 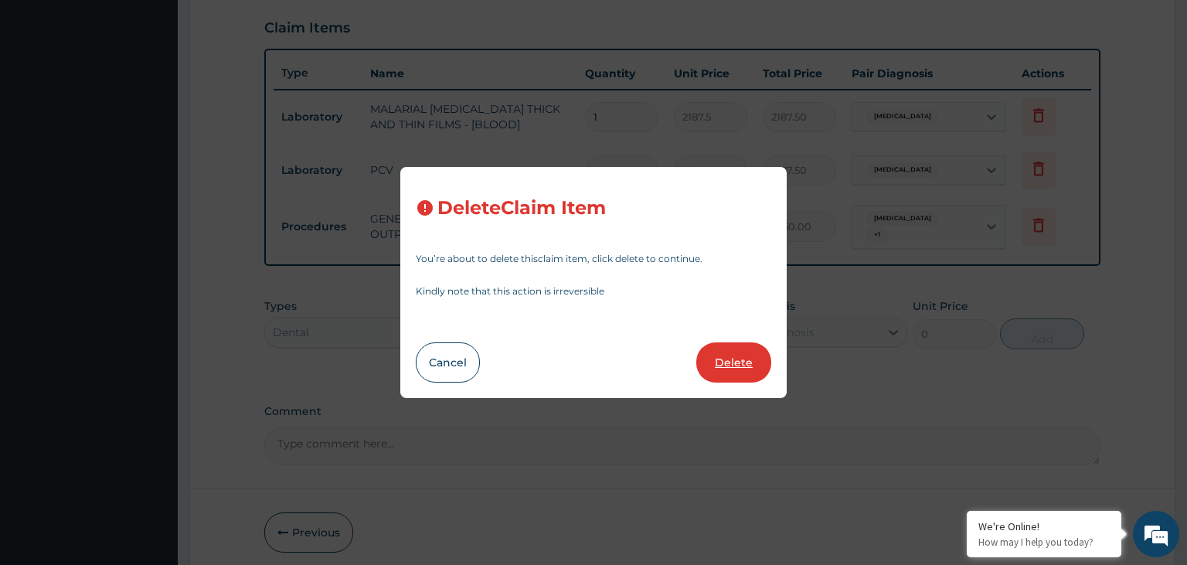 I want to click on p: How may I help you today?, so click(x=1044, y=542).